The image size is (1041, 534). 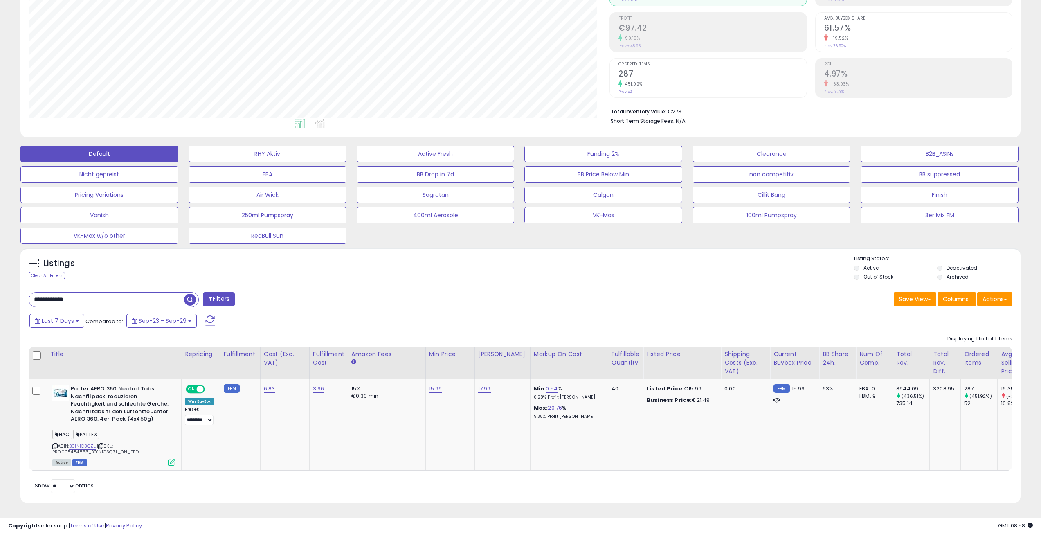 What do you see at coordinates (199, 401) in the screenshot?
I see `div: Win BuyBox` at bounding box center [199, 401].